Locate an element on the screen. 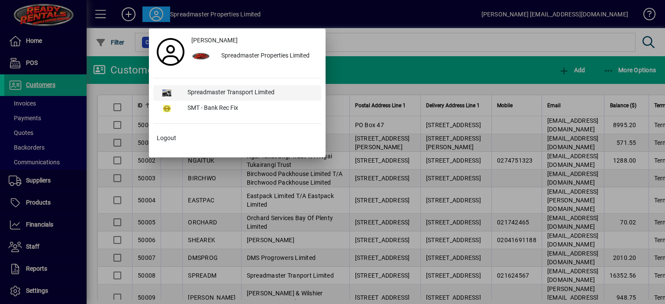 Image resolution: width=665 pixels, height=304 pixels. button: Spreadmaster Transport Limited is located at coordinates (237, 93).